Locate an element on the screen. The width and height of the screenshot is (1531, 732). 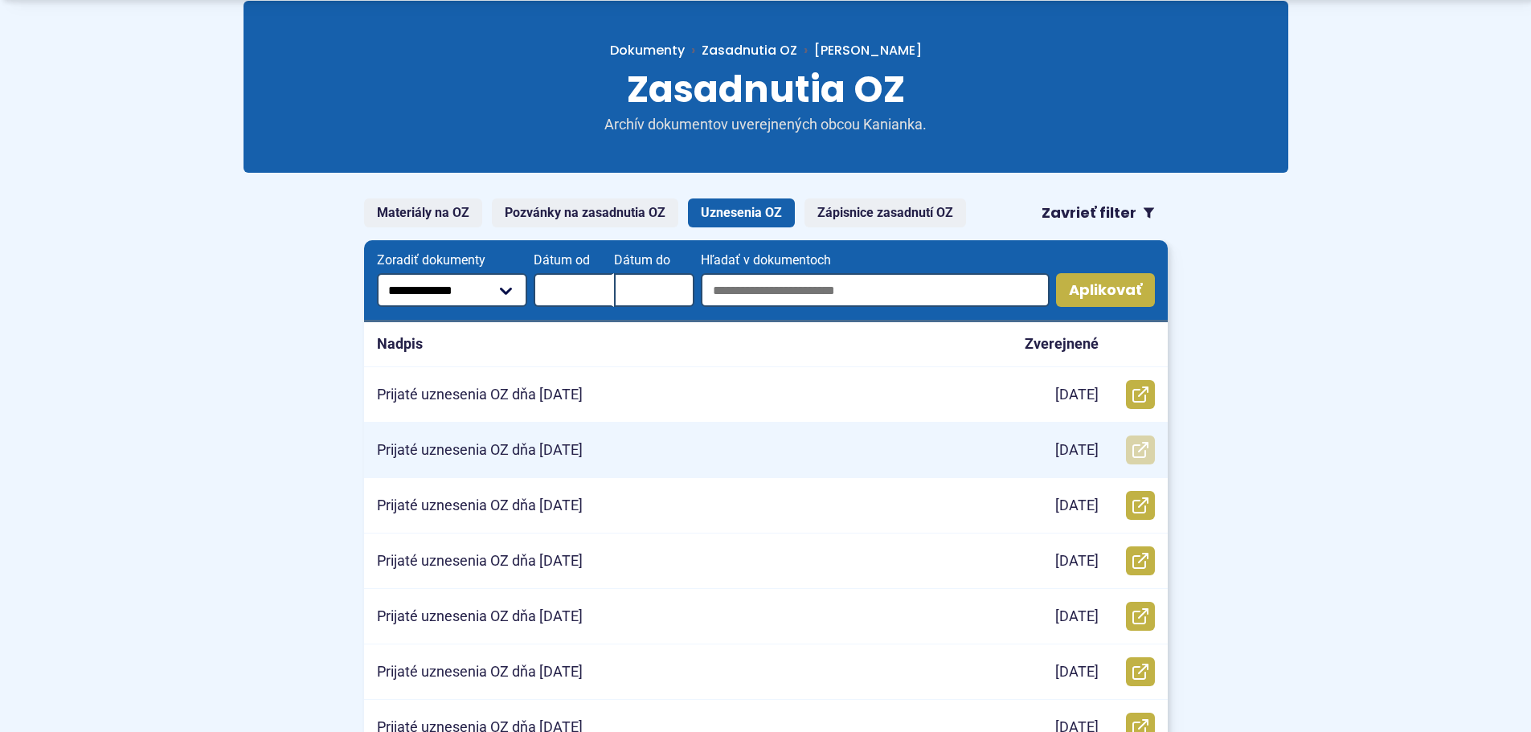
input: Dátum od is located at coordinates (574, 290).